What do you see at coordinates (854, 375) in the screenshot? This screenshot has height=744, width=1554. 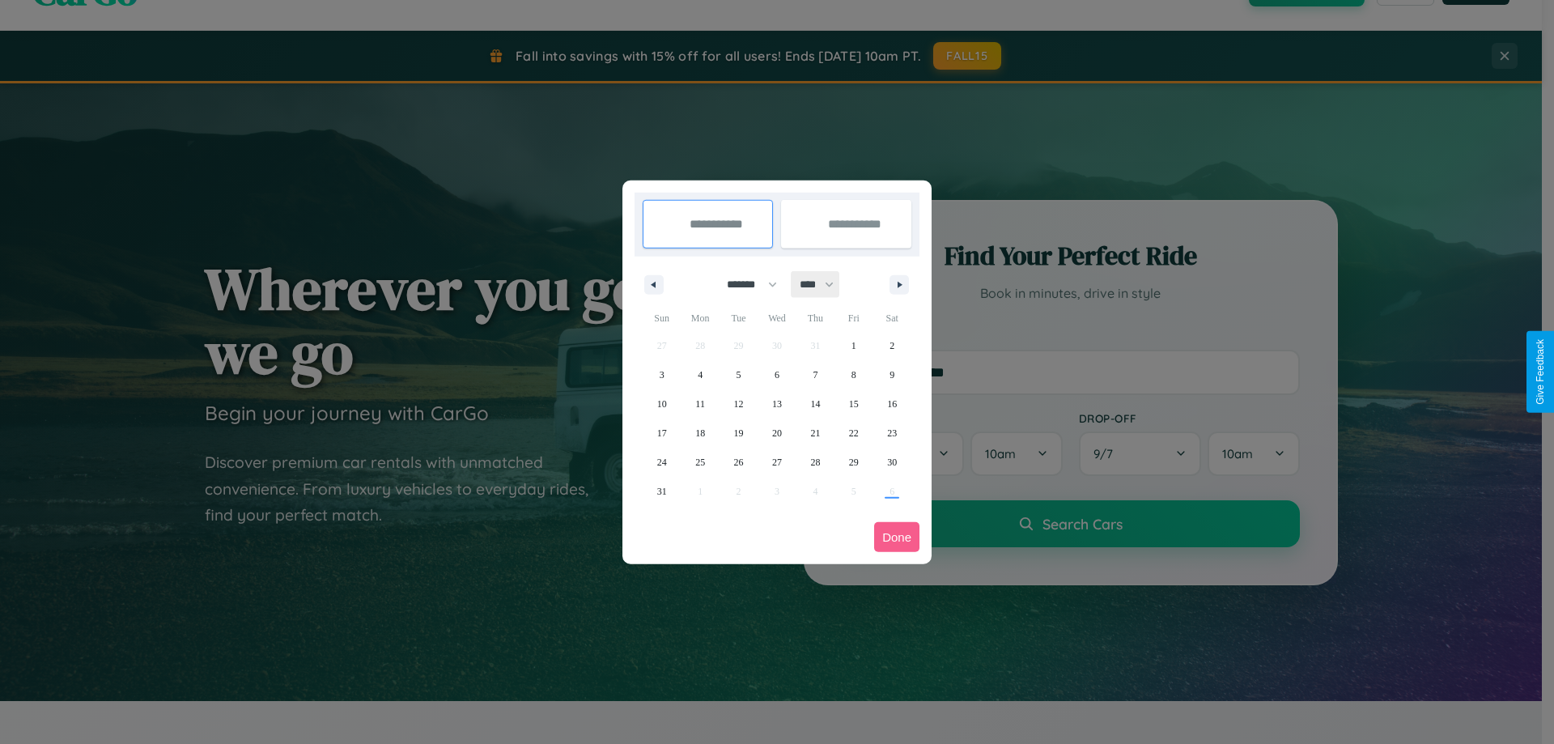 I see `span: 8` at bounding box center [854, 375].